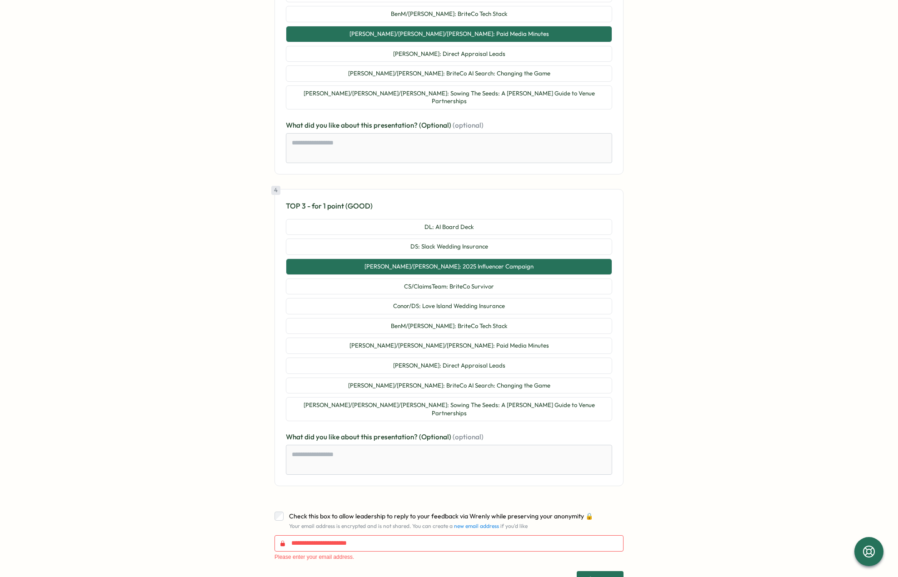 This screenshot has width=898, height=577. I want to click on button: DL: AI Board Deck, so click(449, 227).